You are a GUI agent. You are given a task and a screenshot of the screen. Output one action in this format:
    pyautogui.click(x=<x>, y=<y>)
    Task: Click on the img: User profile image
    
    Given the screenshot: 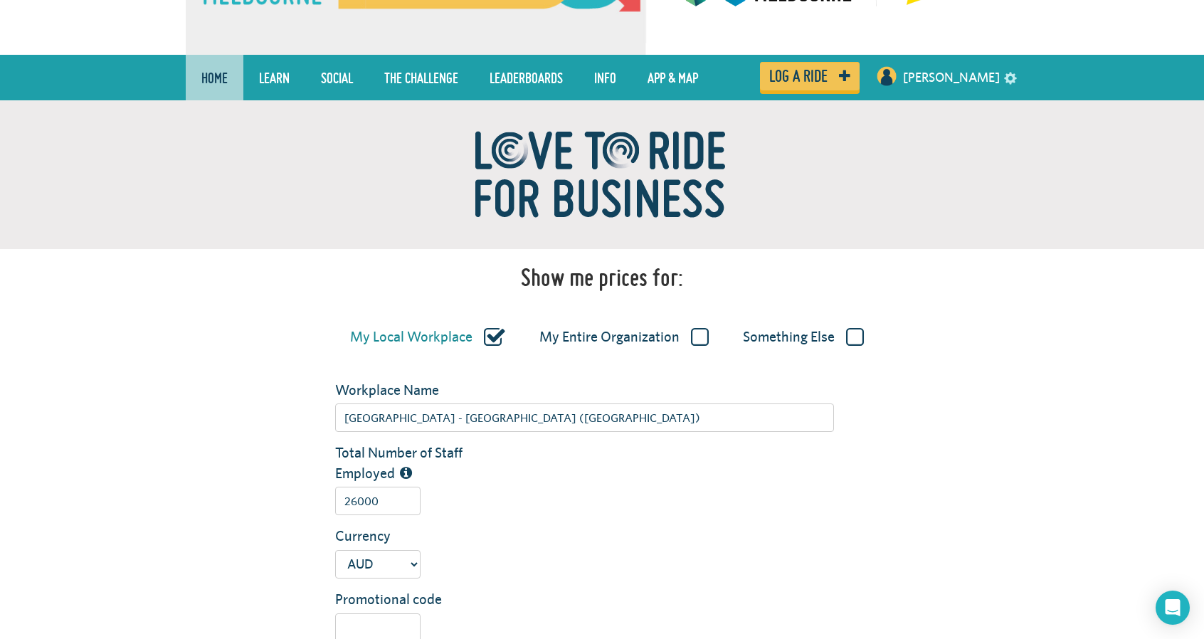 What is the action you would take?
    pyautogui.click(x=887, y=76)
    